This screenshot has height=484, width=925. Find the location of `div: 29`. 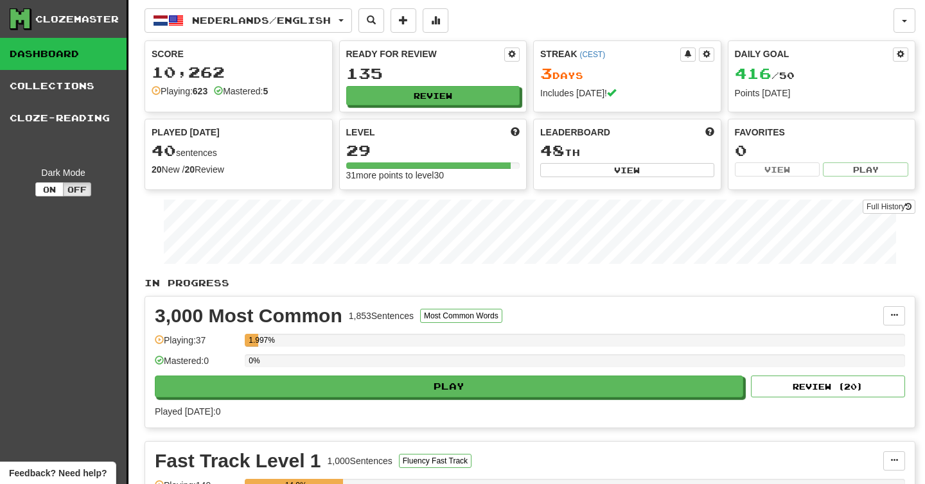

div: 29 is located at coordinates (433, 150).